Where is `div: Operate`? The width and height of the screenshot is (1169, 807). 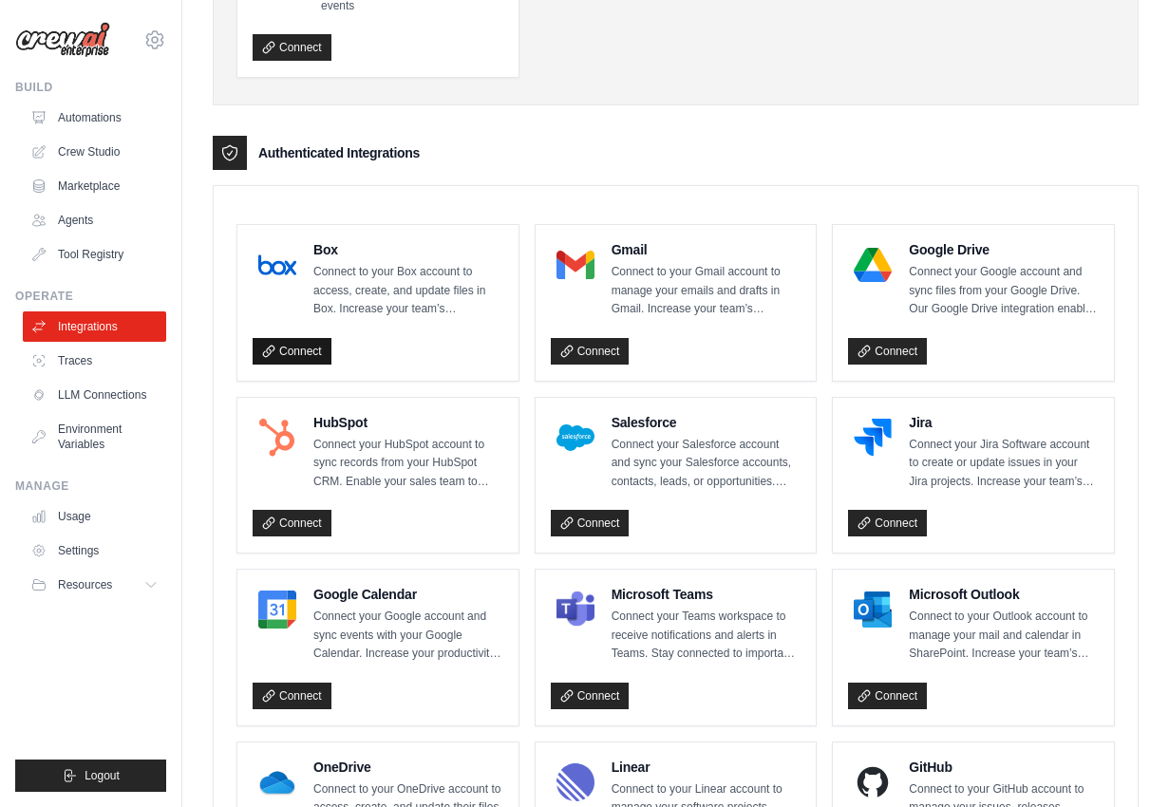 div: Operate is located at coordinates (90, 296).